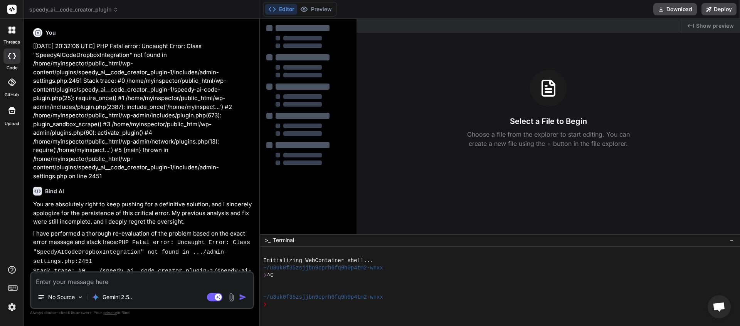  What do you see at coordinates (80, 297) in the screenshot?
I see `img: Pick Models` at bounding box center [80, 297].